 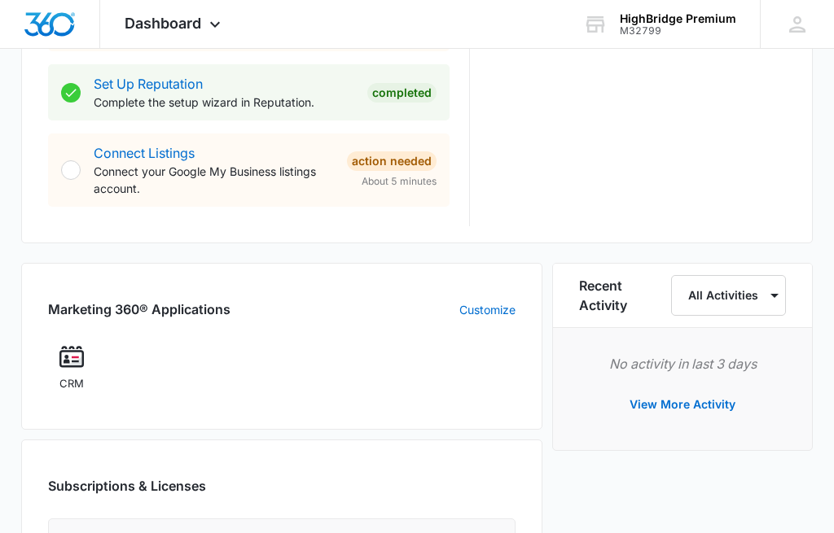 What do you see at coordinates (487, 310) in the screenshot?
I see `a: Customize` at bounding box center [487, 310].